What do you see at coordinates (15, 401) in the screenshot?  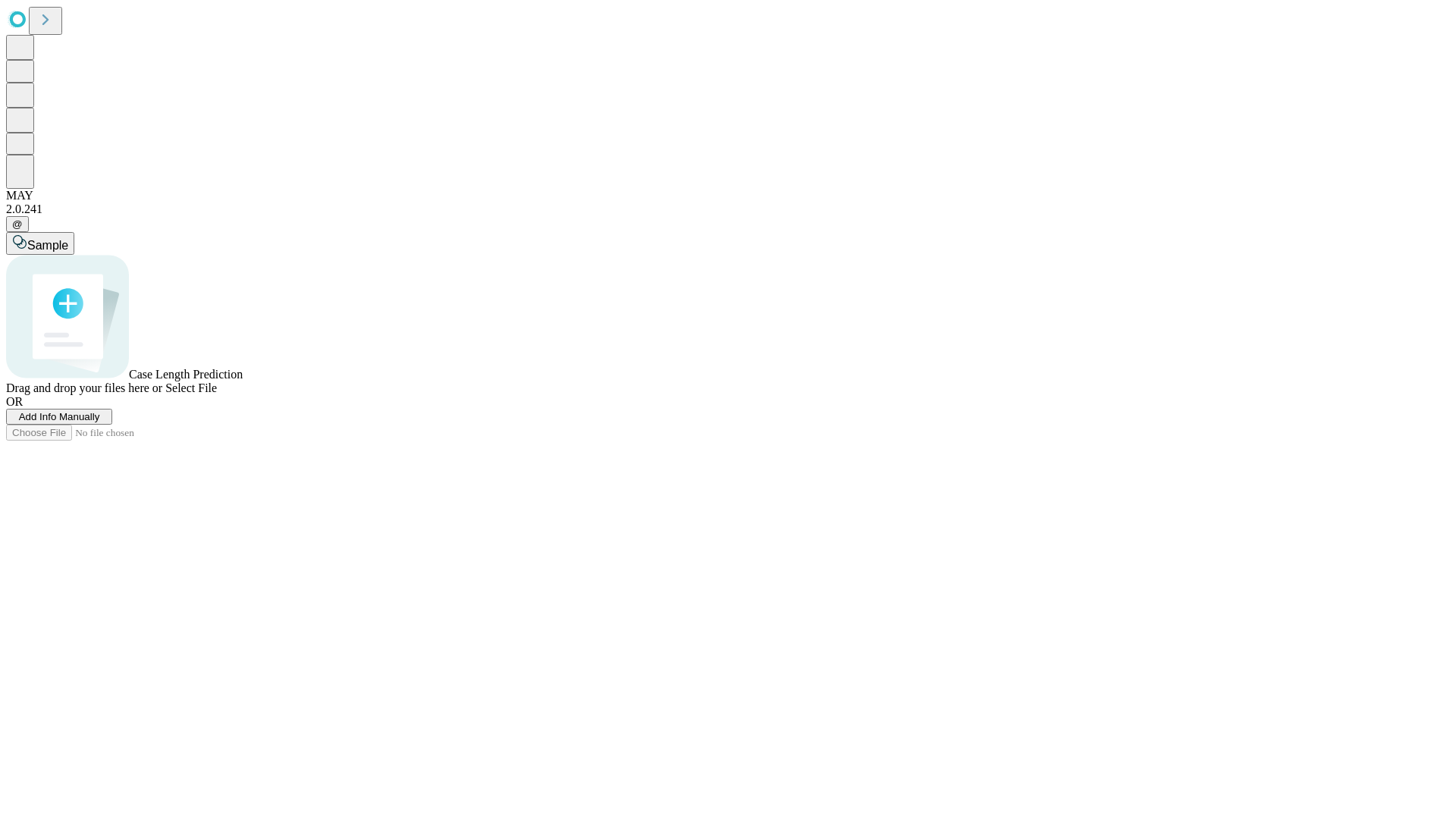 I see `span: OR` at bounding box center [15, 401].